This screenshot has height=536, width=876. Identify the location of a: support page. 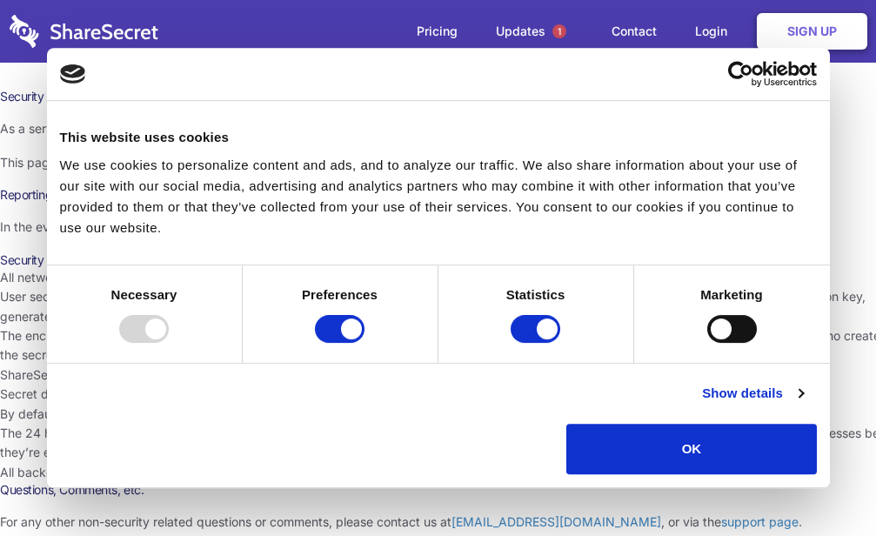
(759, 521).